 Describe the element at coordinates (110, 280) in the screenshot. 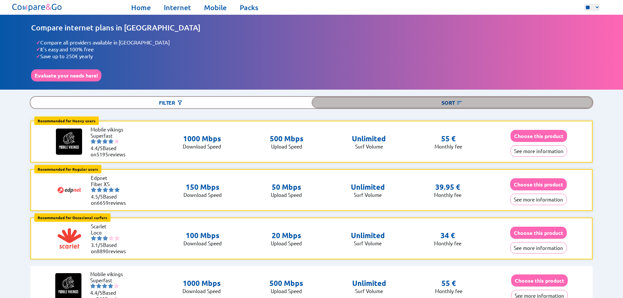

I see `li: Superfast` at that location.